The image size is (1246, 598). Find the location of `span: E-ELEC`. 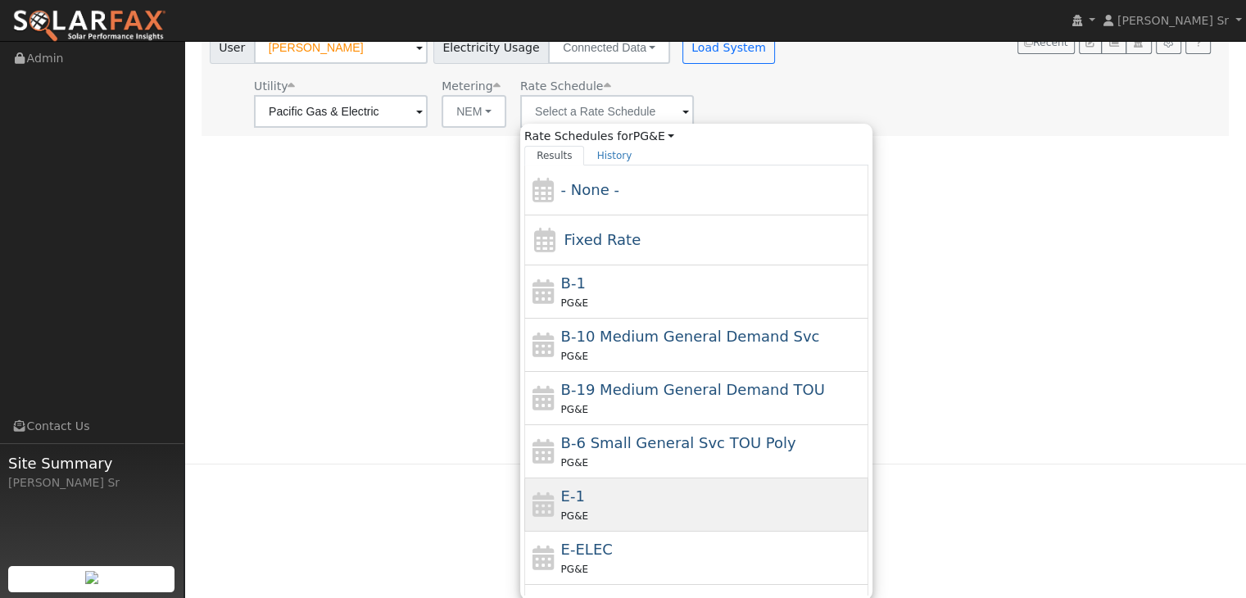

span: E-ELEC is located at coordinates (586, 549).